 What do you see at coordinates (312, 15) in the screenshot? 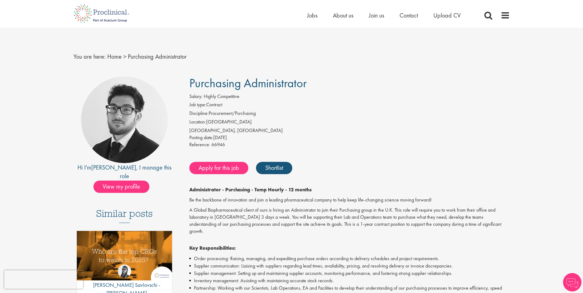
I see `a: Jobs` at bounding box center [312, 15].